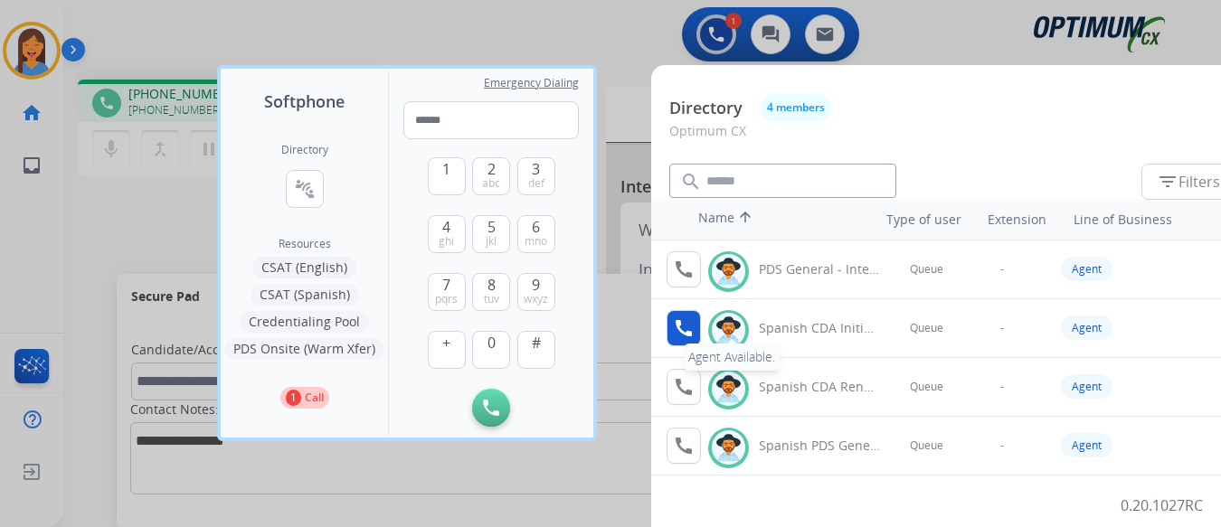 This screenshot has height=527, width=1221. I want to click on span: Softphone, so click(304, 101).